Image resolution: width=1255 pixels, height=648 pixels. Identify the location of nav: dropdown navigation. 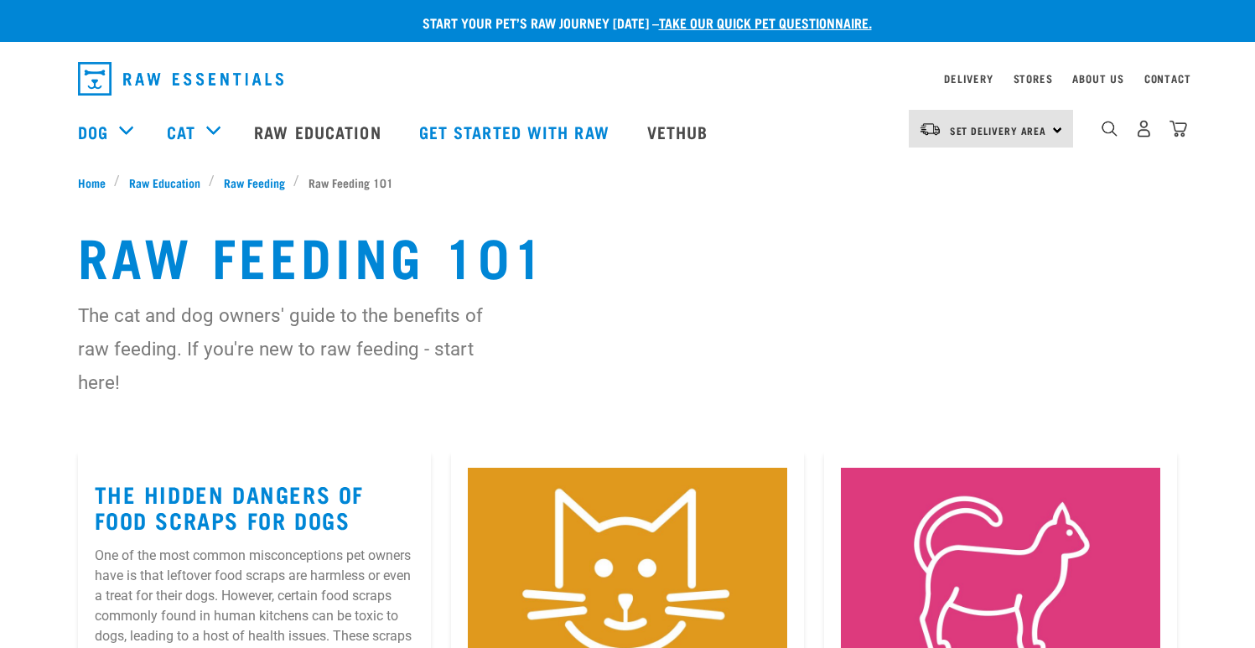
(628, 79).